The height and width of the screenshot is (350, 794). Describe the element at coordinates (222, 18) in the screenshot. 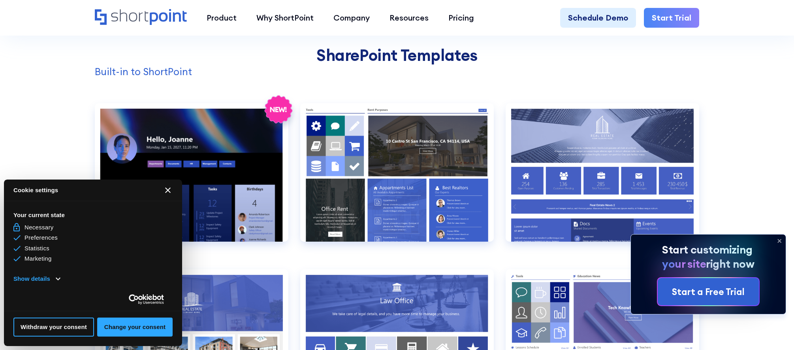

I see `div: Product` at that location.